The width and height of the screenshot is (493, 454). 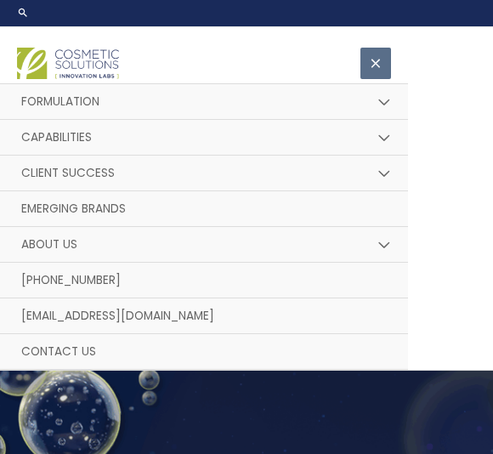 What do you see at coordinates (49, 244) in the screenshot?
I see `span: About Us` at bounding box center [49, 244].